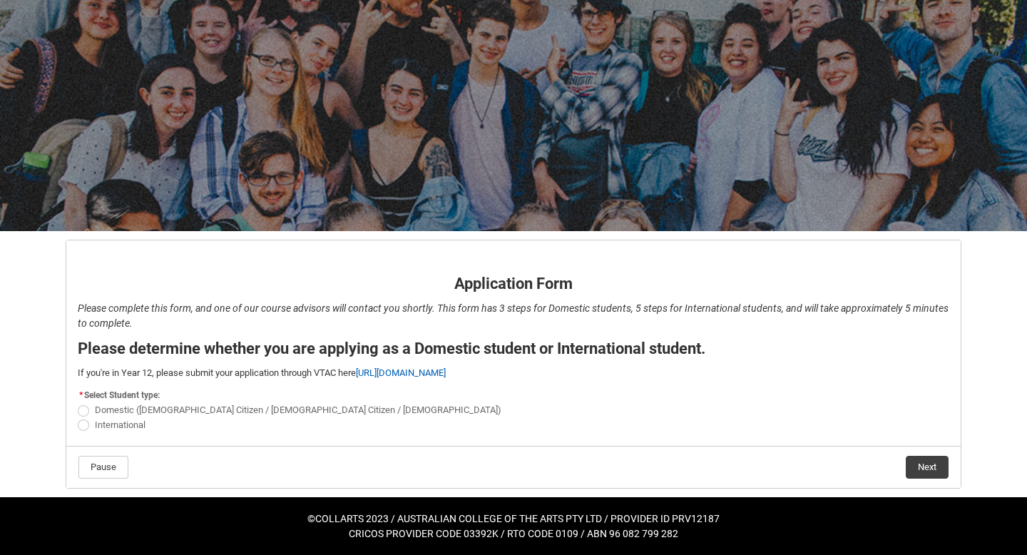 The height and width of the screenshot is (555, 1027). Describe the element at coordinates (120, 424) in the screenshot. I see `span: International` at that location.